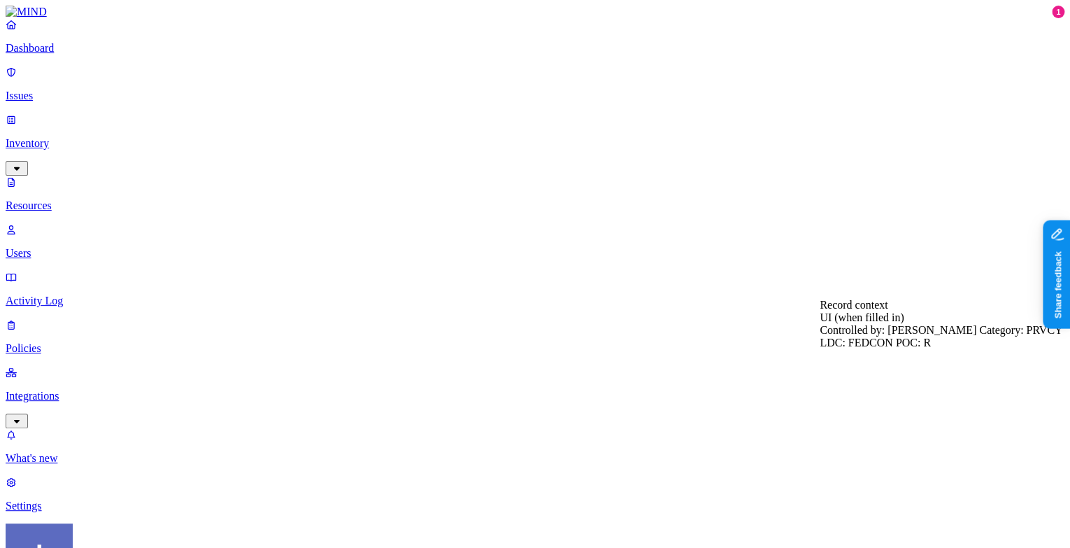 Image resolution: width=1070 pixels, height=548 pixels. I want to click on div: Record context, so click(941, 305).